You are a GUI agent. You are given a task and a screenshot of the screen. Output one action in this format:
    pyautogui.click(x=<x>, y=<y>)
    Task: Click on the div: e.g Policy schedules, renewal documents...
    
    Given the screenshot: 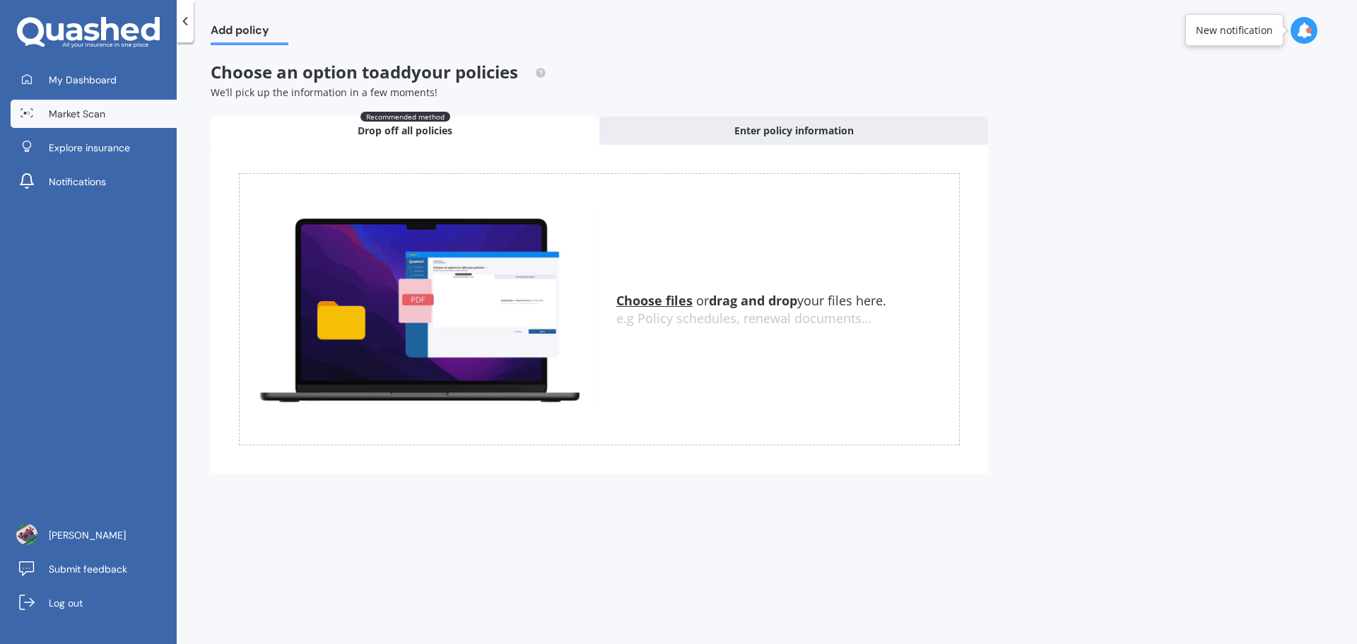 What is the action you would take?
    pyautogui.click(x=787, y=319)
    